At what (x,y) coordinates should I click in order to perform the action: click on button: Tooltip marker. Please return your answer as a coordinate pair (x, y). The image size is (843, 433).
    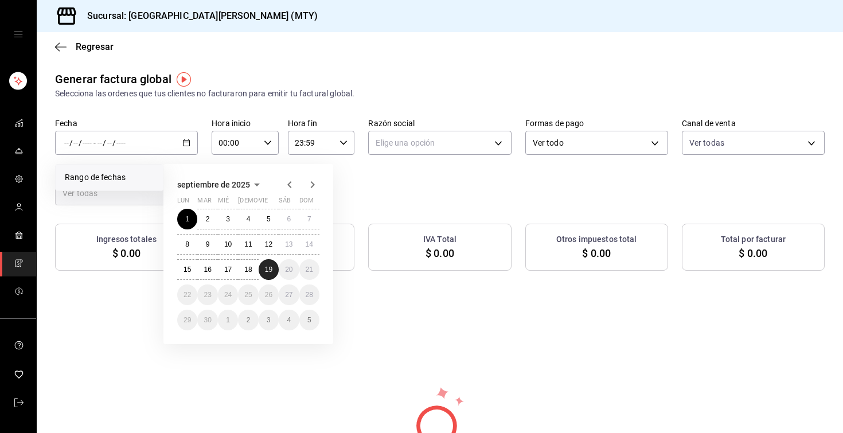
    Looking at the image, I should click on (183, 79).